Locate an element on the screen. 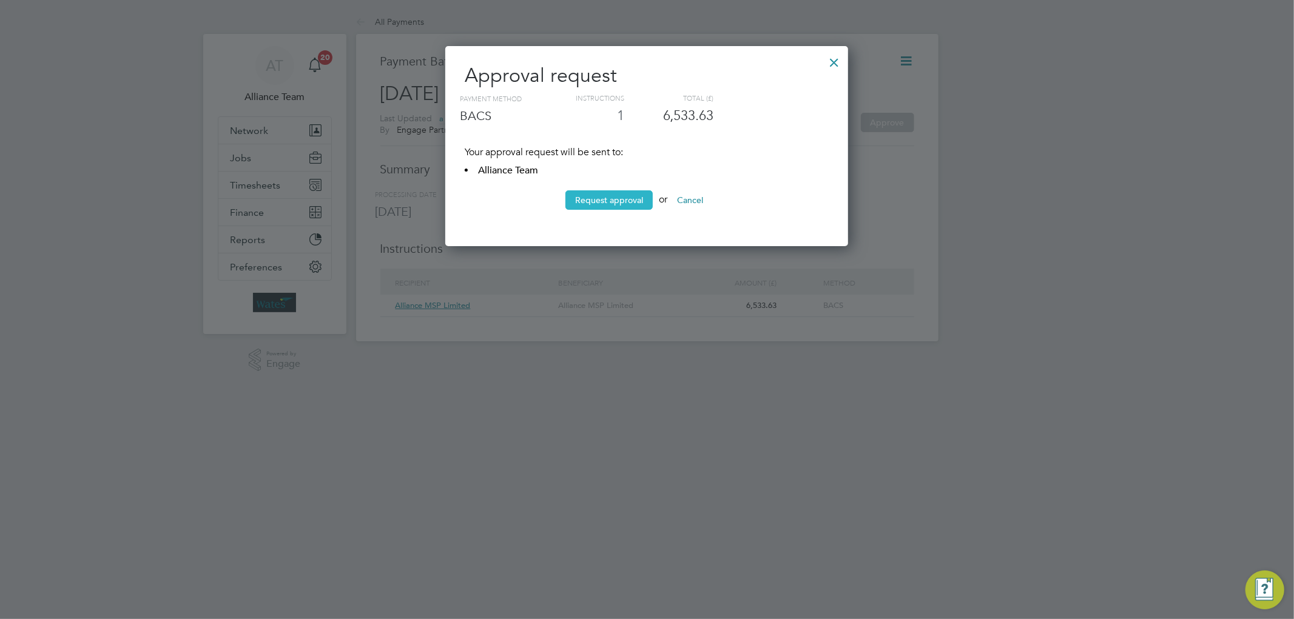  button: Cancel is located at coordinates (690, 200).